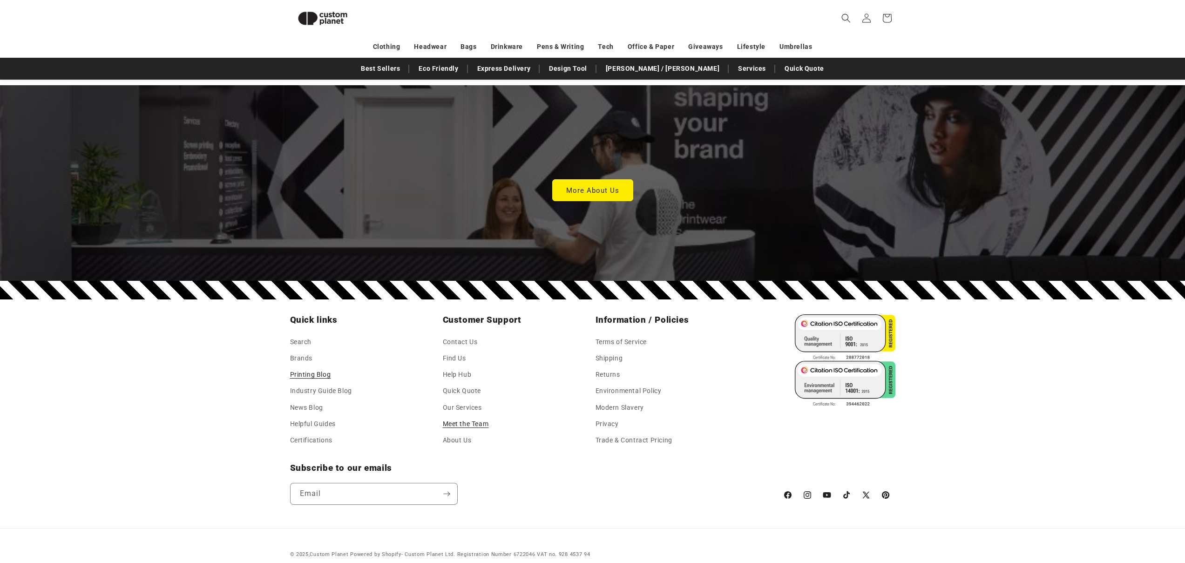 The image size is (1185, 563). Describe the element at coordinates (532, 468) in the screenshot. I see `h2: Subscribe to our emails` at that location.